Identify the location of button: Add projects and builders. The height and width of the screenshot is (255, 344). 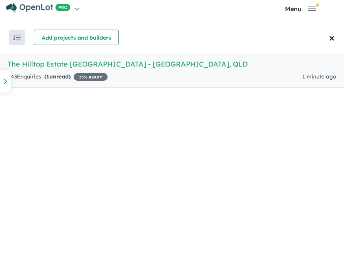
(76, 37).